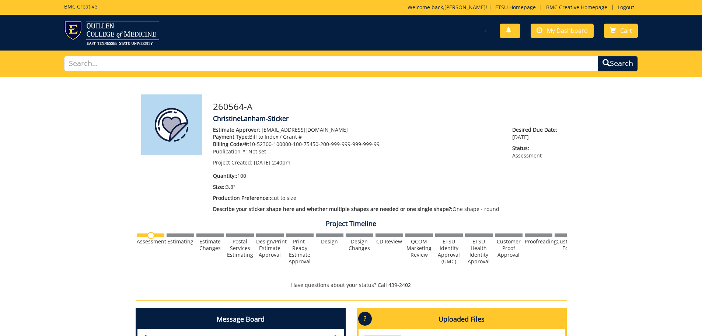  I want to click on span: Quantity::, so click(225, 175).